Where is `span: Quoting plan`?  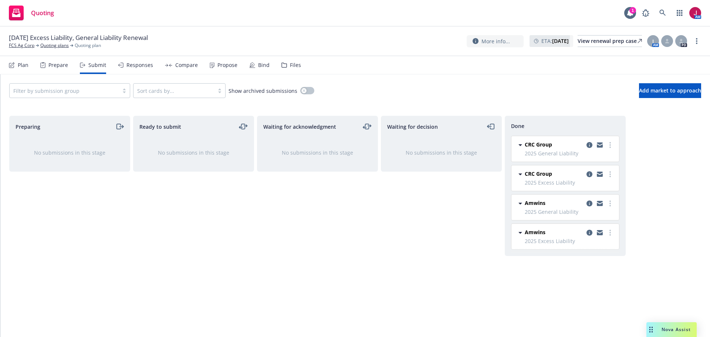 span: Quoting plan is located at coordinates (88, 46).